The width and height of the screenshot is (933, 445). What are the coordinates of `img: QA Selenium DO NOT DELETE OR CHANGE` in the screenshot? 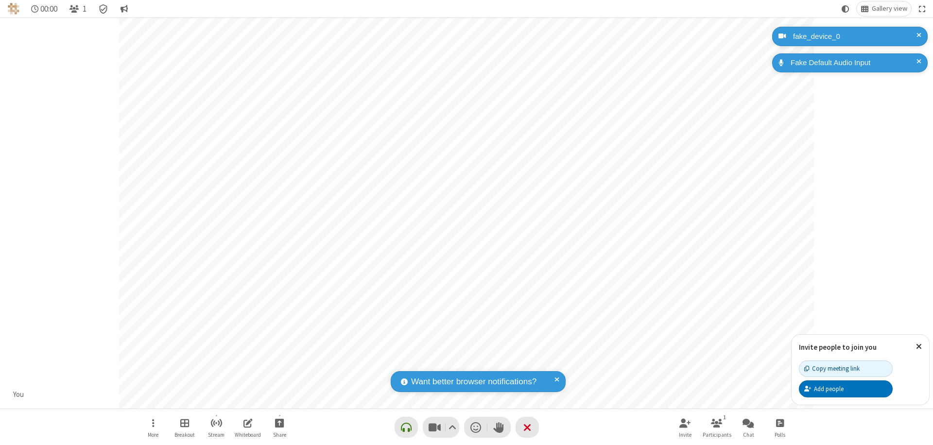 It's located at (14, 9).